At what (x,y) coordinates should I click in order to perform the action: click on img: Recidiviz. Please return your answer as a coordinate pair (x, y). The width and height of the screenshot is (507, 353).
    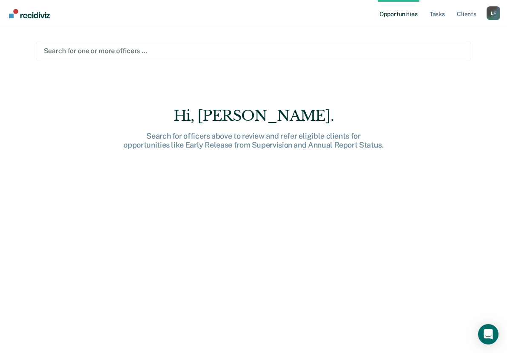
    Looking at the image, I should click on (29, 14).